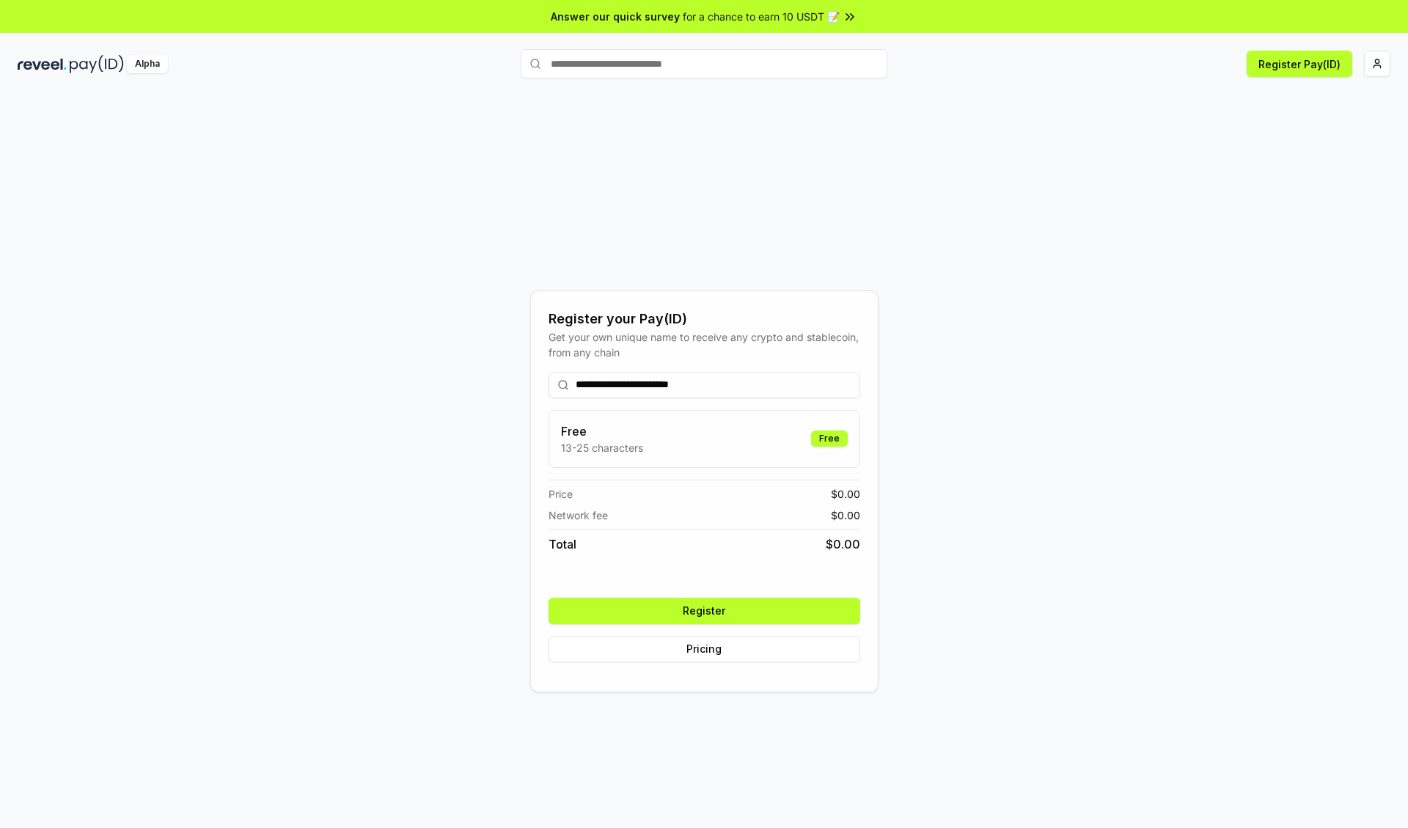 This screenshot has height=828, width=1408. What do you see at coordinates (615, 16) in the screenshot?
I see `span: Answer our quick survey` at bounding box center [615, 16].